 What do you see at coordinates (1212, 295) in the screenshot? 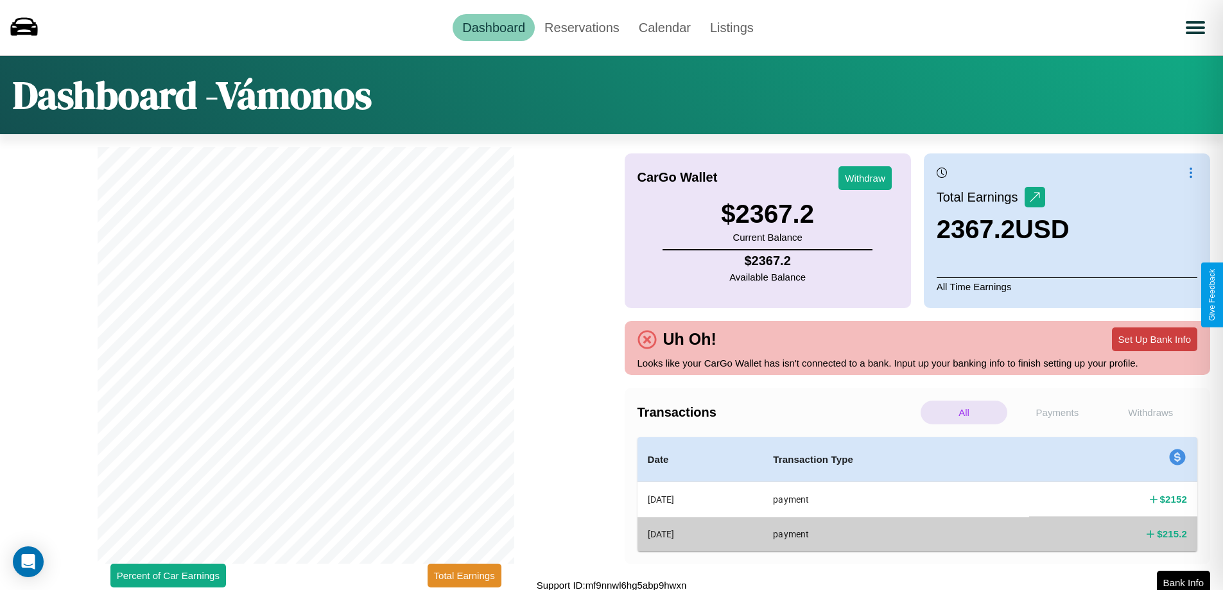
I see `div: Give Feedback` at bounding box center [1212, 295].